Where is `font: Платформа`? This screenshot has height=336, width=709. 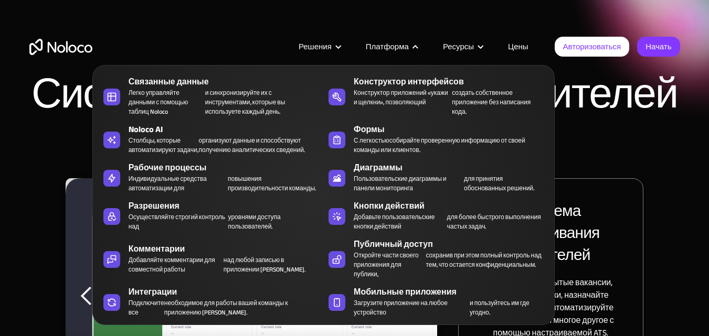
font: Платформа is located at coordinates (387, 47).